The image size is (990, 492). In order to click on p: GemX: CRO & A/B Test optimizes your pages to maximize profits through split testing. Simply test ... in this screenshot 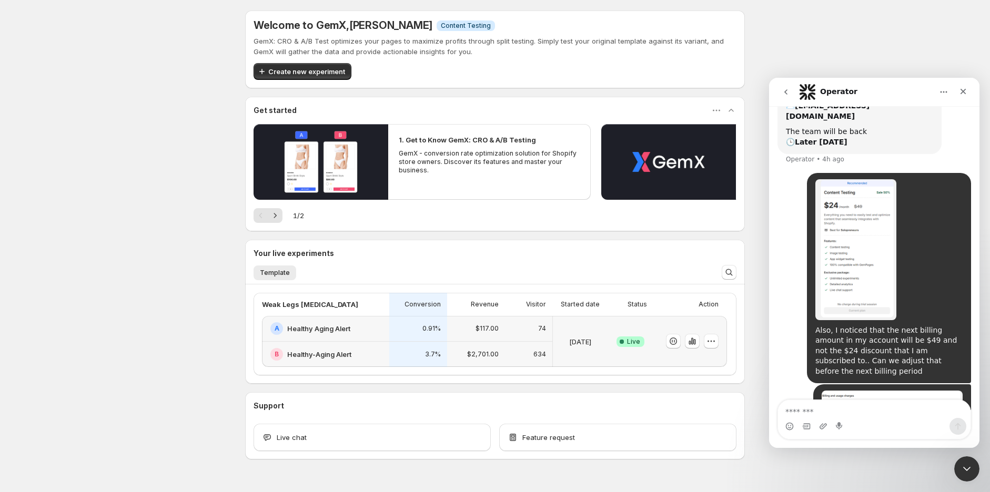, I will do `click(495, 46)`.